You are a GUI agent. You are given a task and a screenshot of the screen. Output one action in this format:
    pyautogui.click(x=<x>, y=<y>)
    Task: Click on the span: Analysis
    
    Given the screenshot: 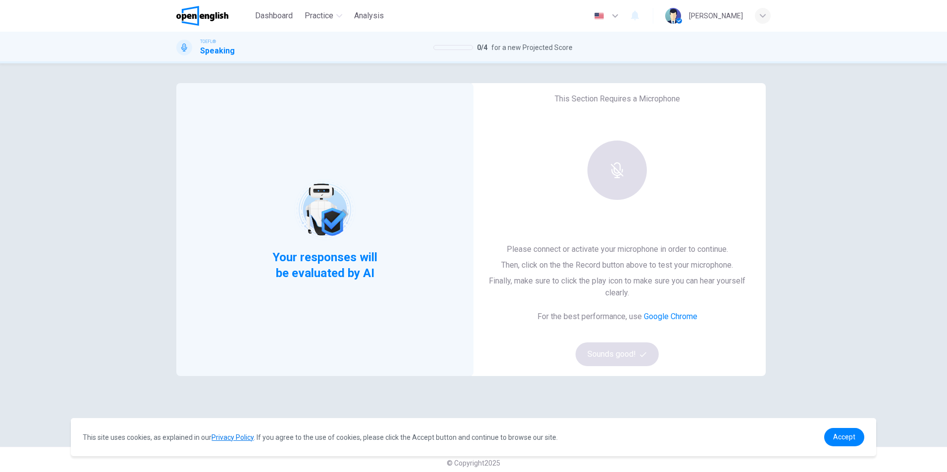 What is the action you would take?
    pyautogui.click(x=369, y=16)
    